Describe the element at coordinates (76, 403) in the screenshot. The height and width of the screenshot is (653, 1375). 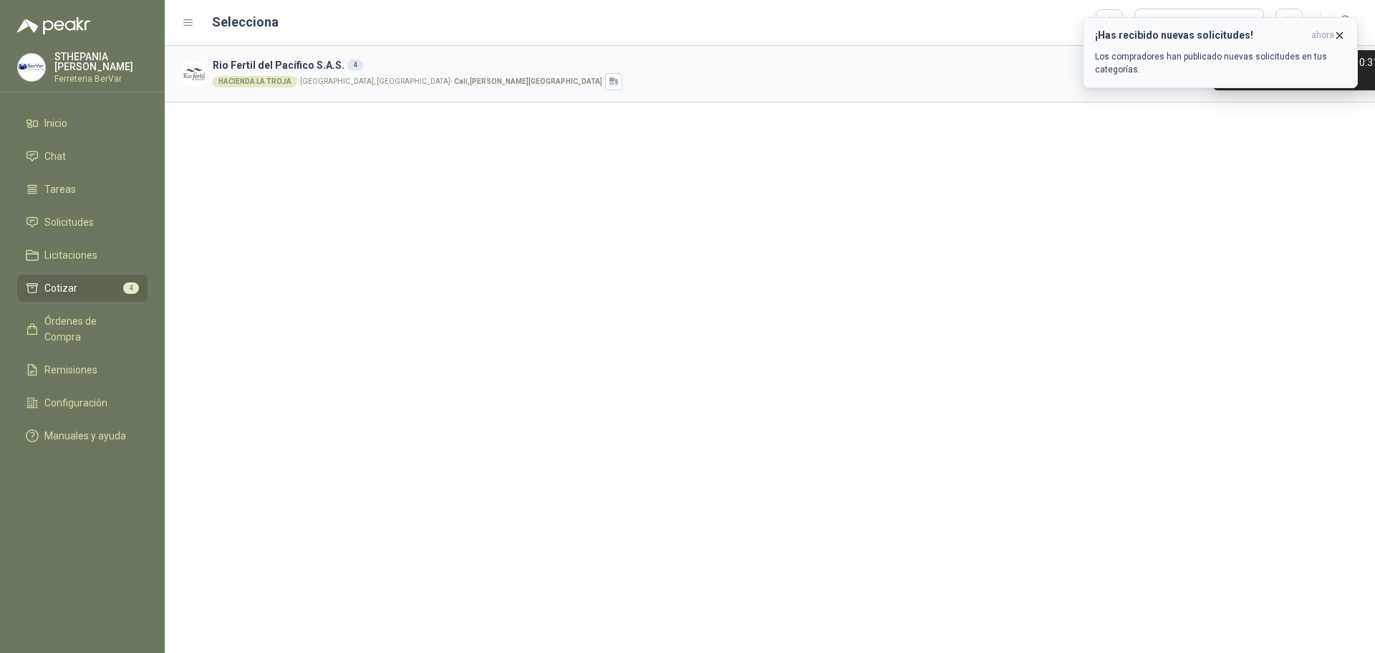
I see `span: Configuración` at that location.